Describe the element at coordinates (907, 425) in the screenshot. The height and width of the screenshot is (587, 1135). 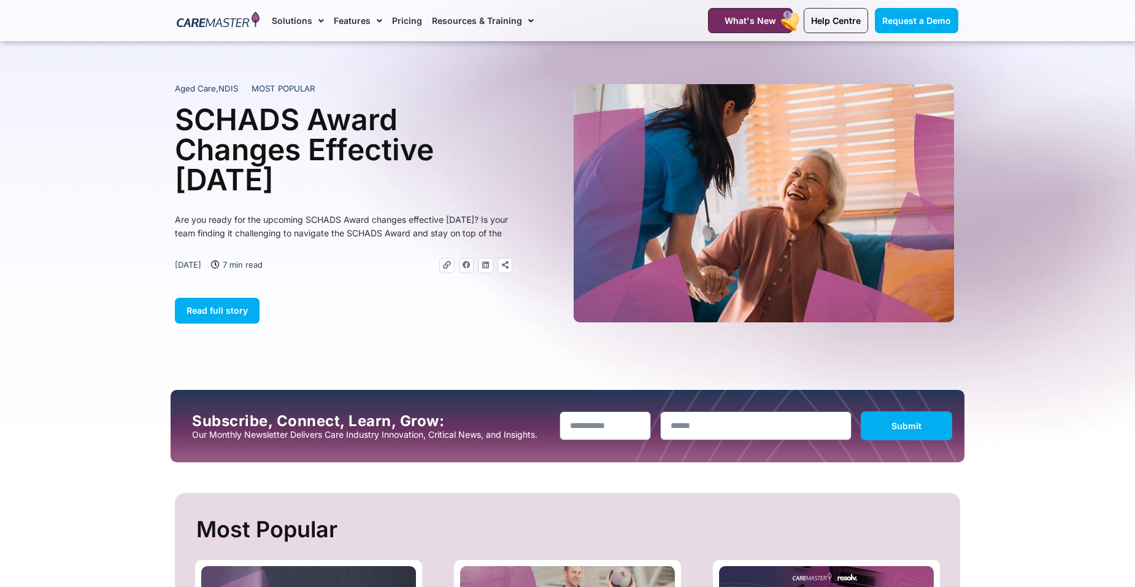
I see `button: Submit` at that location.